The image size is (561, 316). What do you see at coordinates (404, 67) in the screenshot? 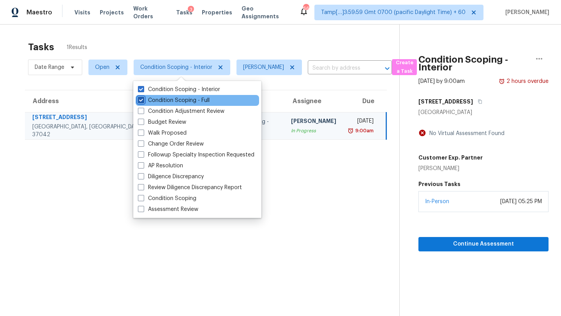
I see `button: Create a Task` at bounding box center [404, 67].